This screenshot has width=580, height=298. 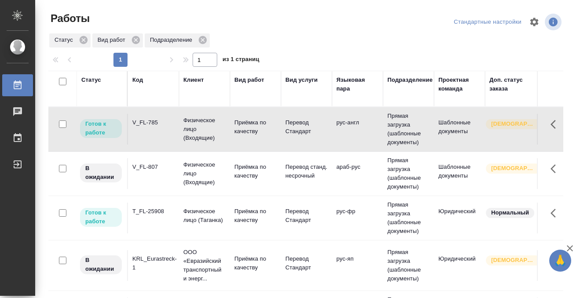 I want to click on div: T_FL-25908, so click(x=153, y=211).